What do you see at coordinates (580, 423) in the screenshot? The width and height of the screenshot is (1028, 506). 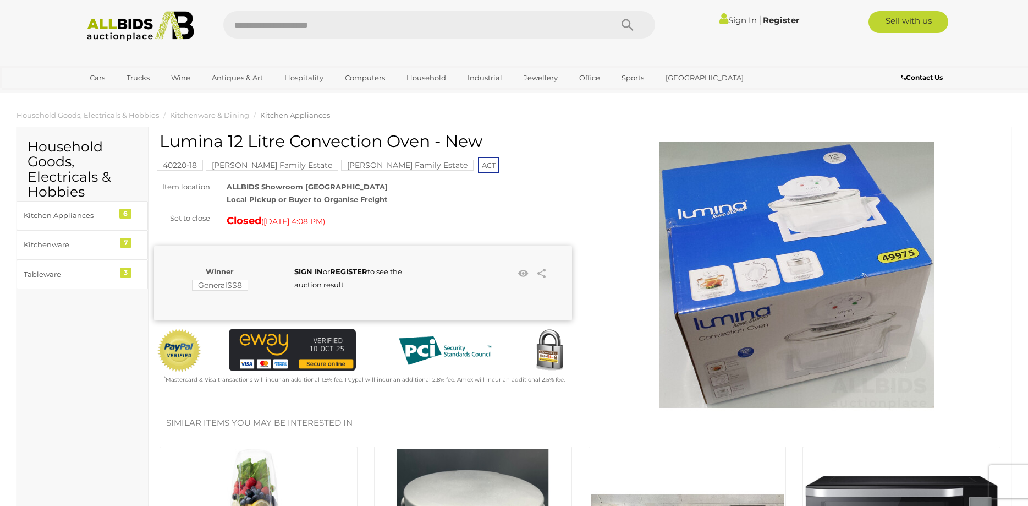 I see `h2: Similar items you may be interested in` at bounding box center [580, 423].